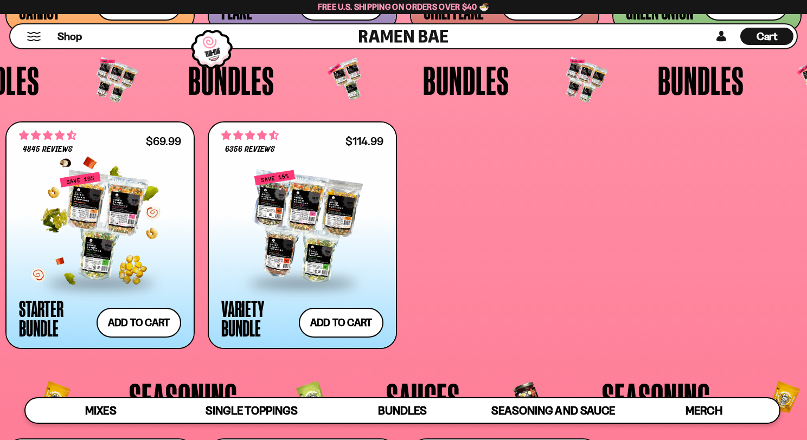 The height and width of the screenshot is (440, 807). Describe the element at coordinates (55, 318) in the screenshot. I see `div: Starter Bundle` at that location.